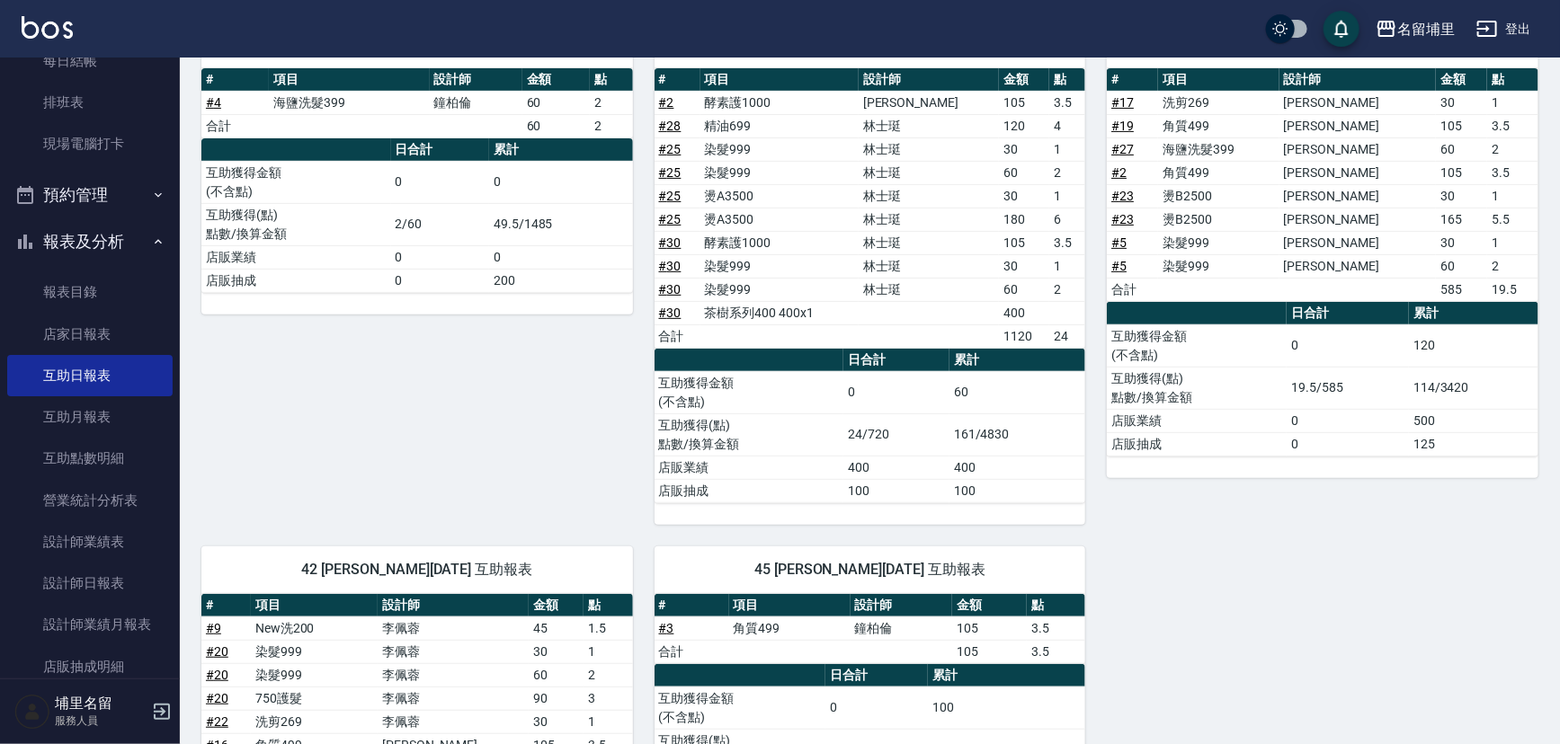 The image size is (1560, 744). Describe the element at coordinates (1341, 29) in the screenshot. I see `button: save` at that location.